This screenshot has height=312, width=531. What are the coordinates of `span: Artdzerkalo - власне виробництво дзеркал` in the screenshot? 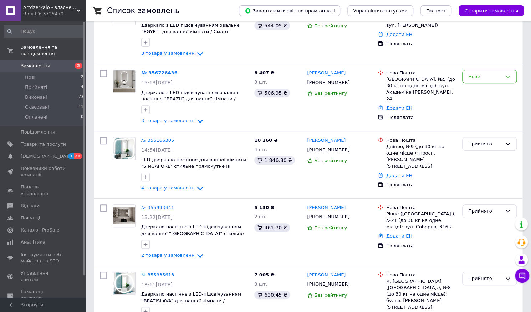 It's located at (50, 7).